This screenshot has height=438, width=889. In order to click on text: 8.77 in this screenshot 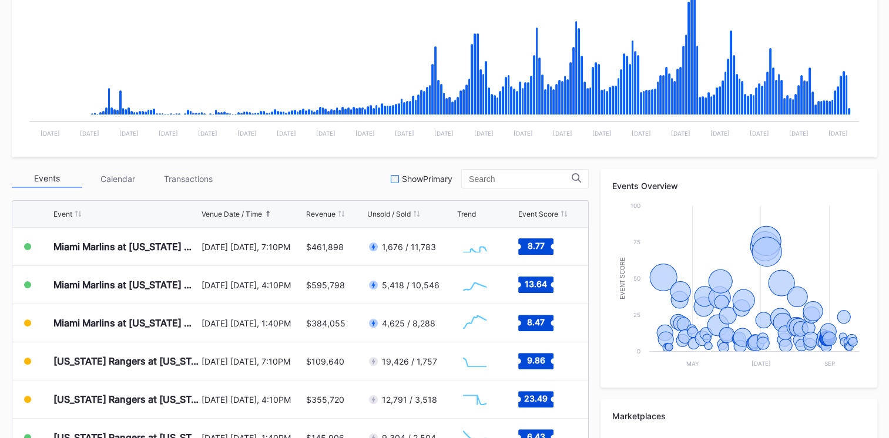, I will do `click(536, 246)`.